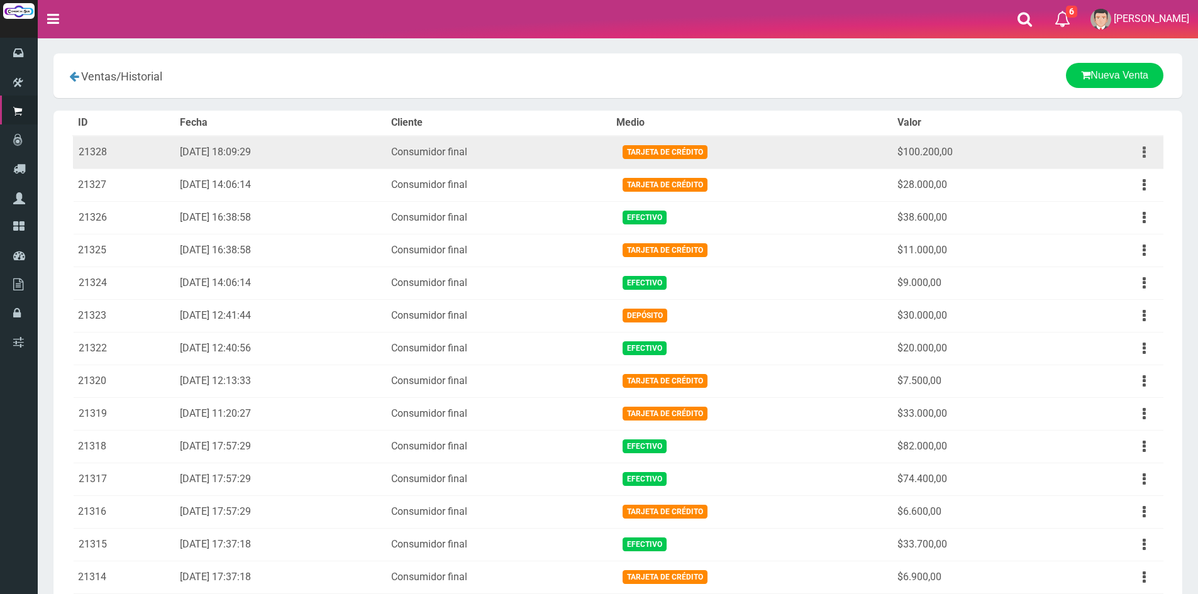 This screenshot has width=1198, height=594. I want to click on td: $20.000,00, so click(977, 348).